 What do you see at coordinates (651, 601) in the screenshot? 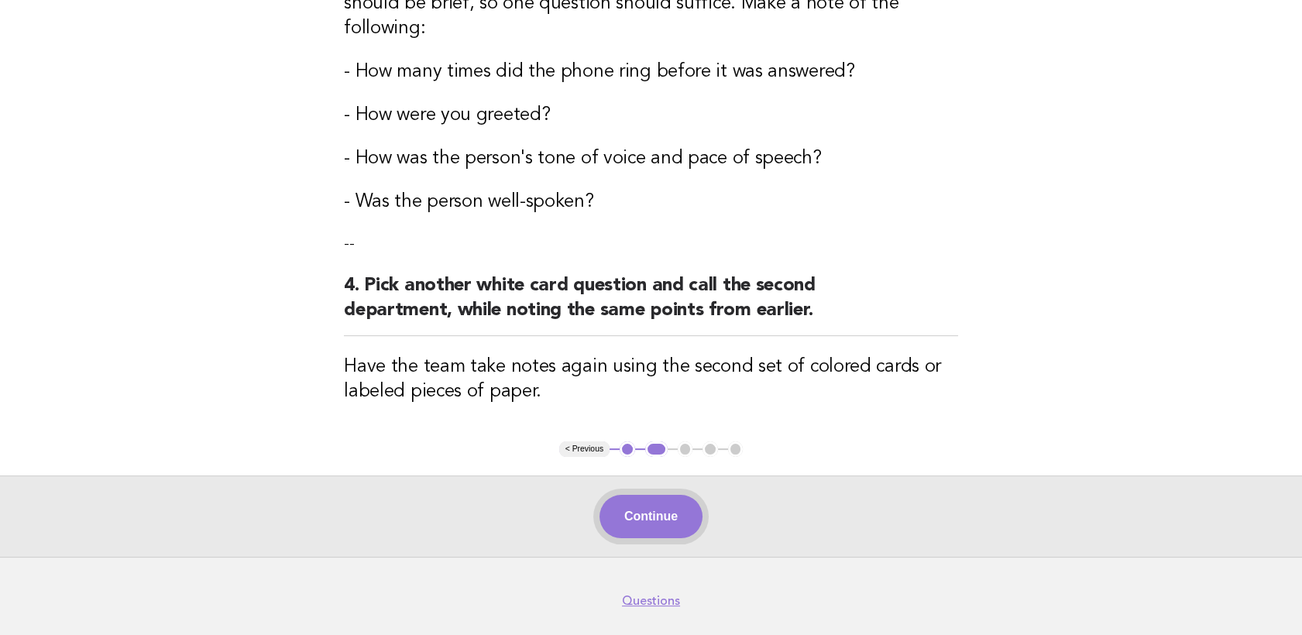
I see `a: Questions` at bounding box center [651, 601].